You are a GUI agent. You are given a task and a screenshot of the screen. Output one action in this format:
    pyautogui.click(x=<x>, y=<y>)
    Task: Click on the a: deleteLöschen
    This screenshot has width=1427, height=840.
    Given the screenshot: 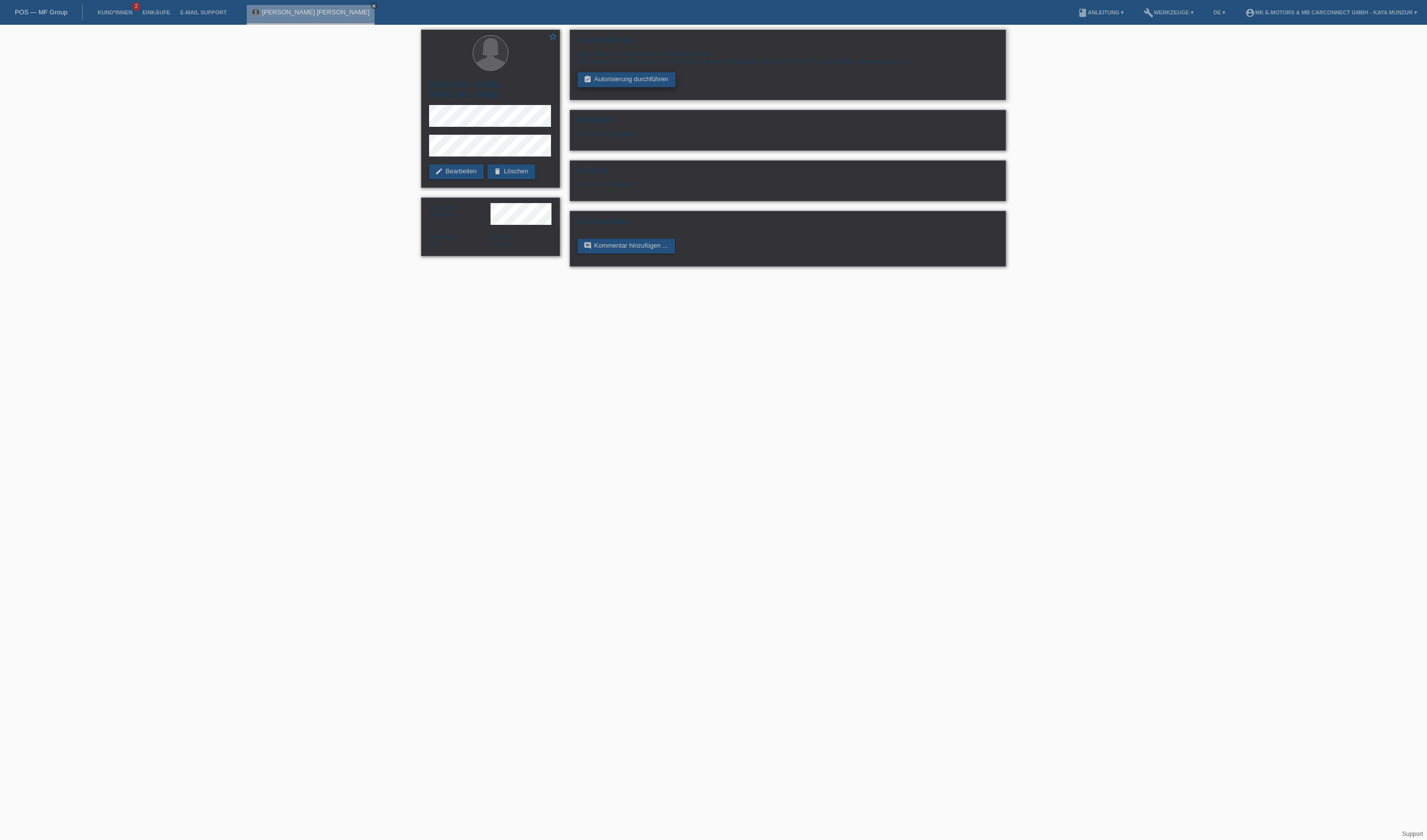 What is the action you would take?
    pyautogui.click(x=511, y=172)
    